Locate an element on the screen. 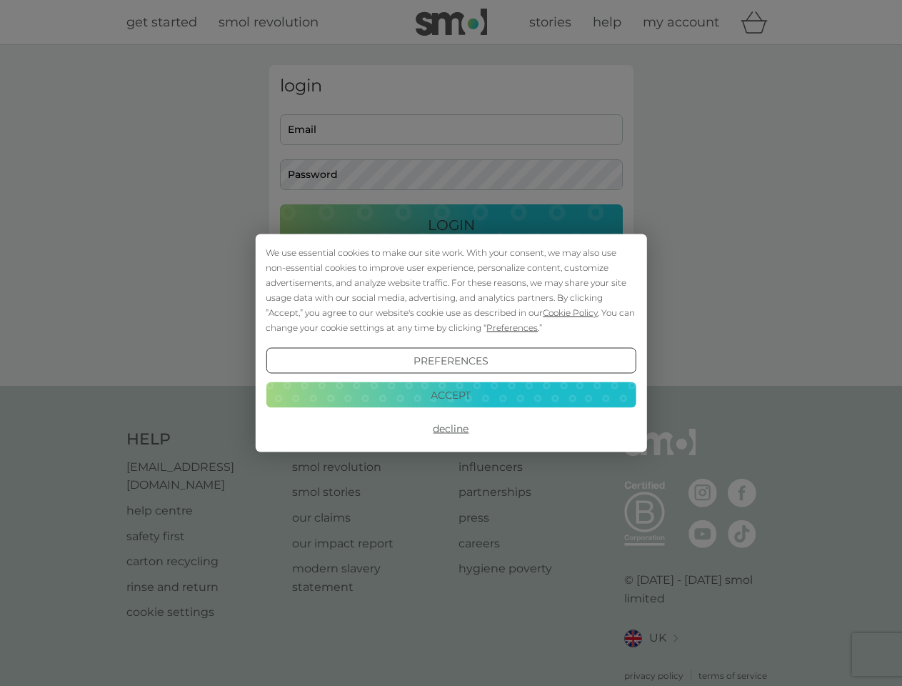 The image size is (902, 686). button: Preferences is located at coordinates (451, 361).